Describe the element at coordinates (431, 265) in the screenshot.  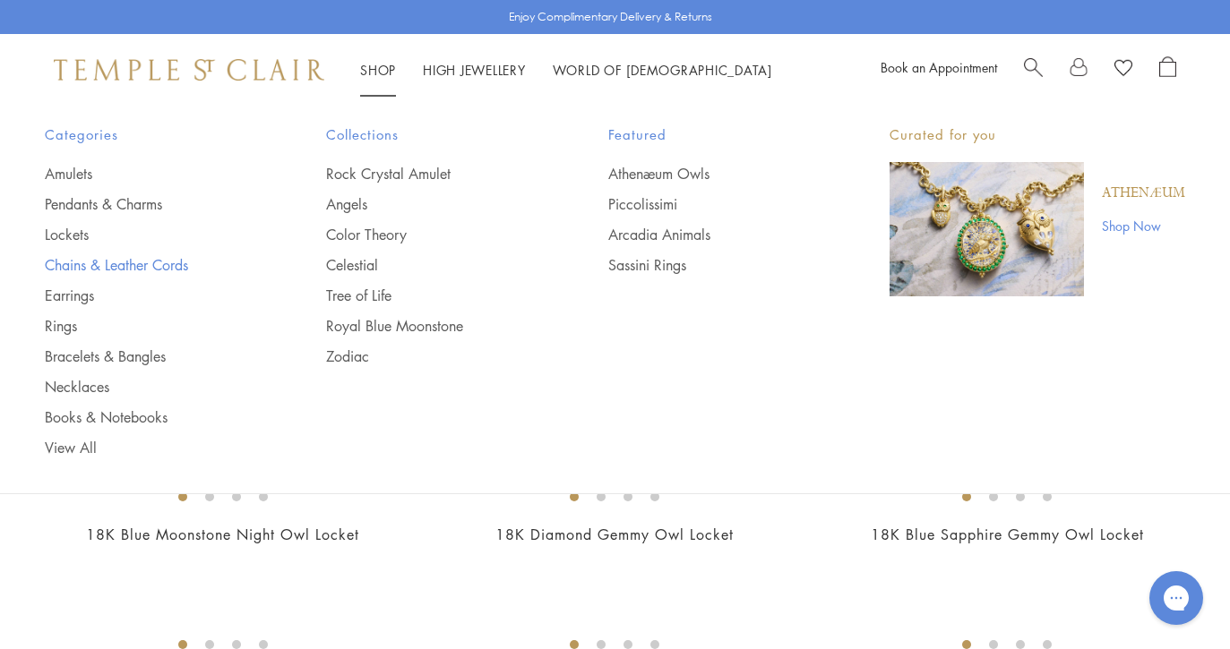
I see `a: Celestial` at that location.